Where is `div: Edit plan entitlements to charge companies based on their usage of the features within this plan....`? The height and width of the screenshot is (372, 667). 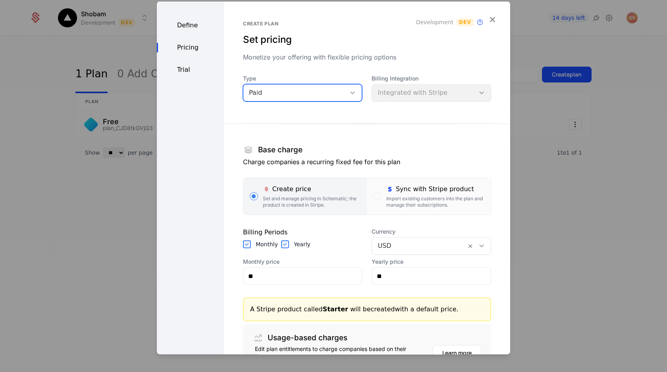 div: Edit plan entitlements to charge companies based on their usage of the features within this plan.... is located at coordinates (331, 357).